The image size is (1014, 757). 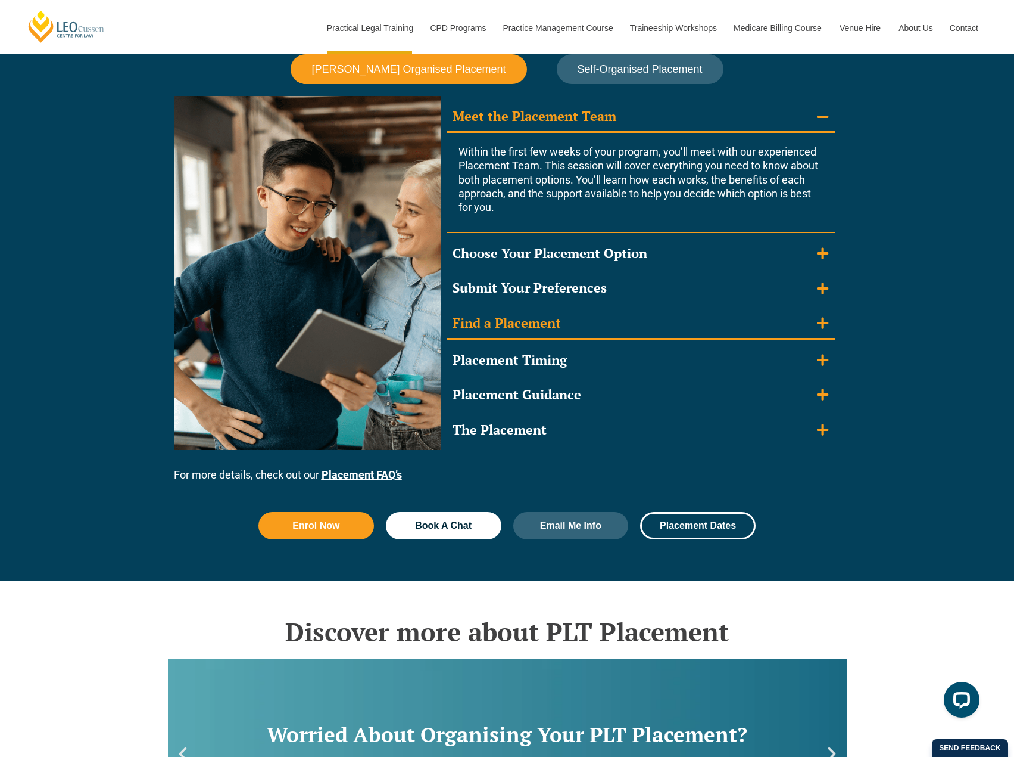 I want to click on a: Placement FAQ’s, so click(x=362, y=474).